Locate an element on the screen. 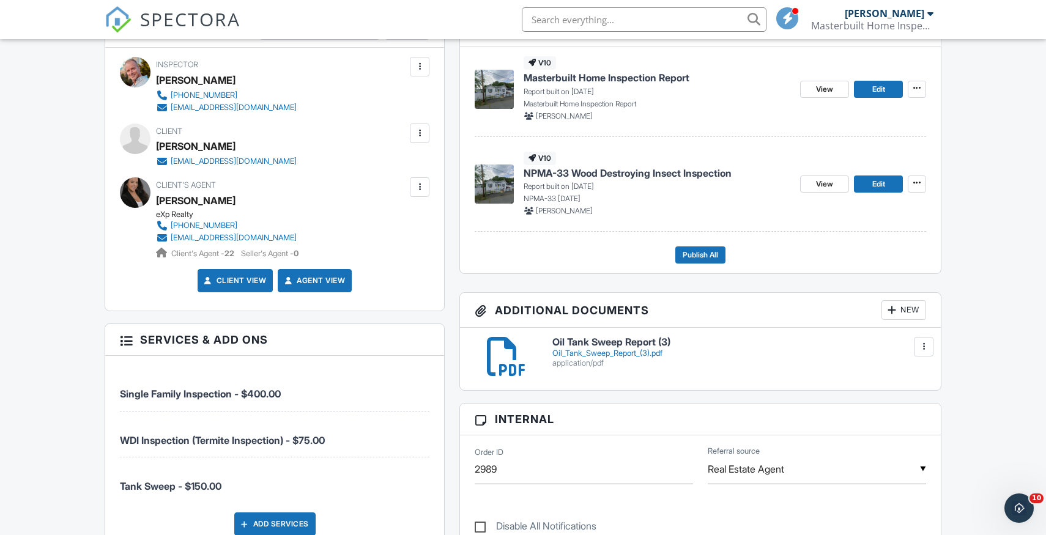 This screenshot has height=535, width=1046. span: Single Family Inspection - $400.00 is located at coordinates (200, 394).